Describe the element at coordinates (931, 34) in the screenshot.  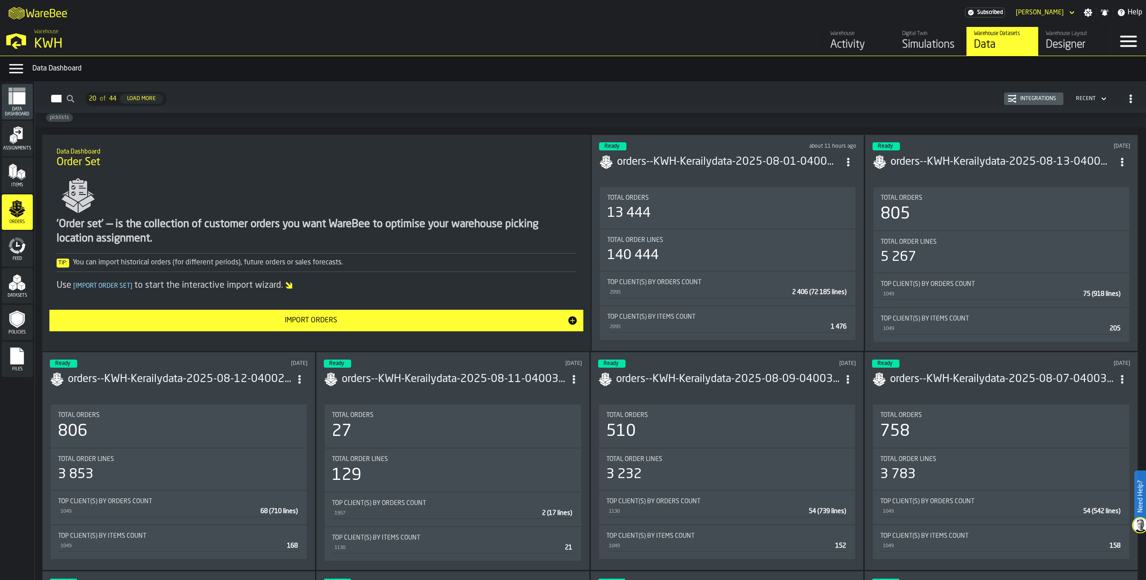
I see `div: Digital Twin` at that location.